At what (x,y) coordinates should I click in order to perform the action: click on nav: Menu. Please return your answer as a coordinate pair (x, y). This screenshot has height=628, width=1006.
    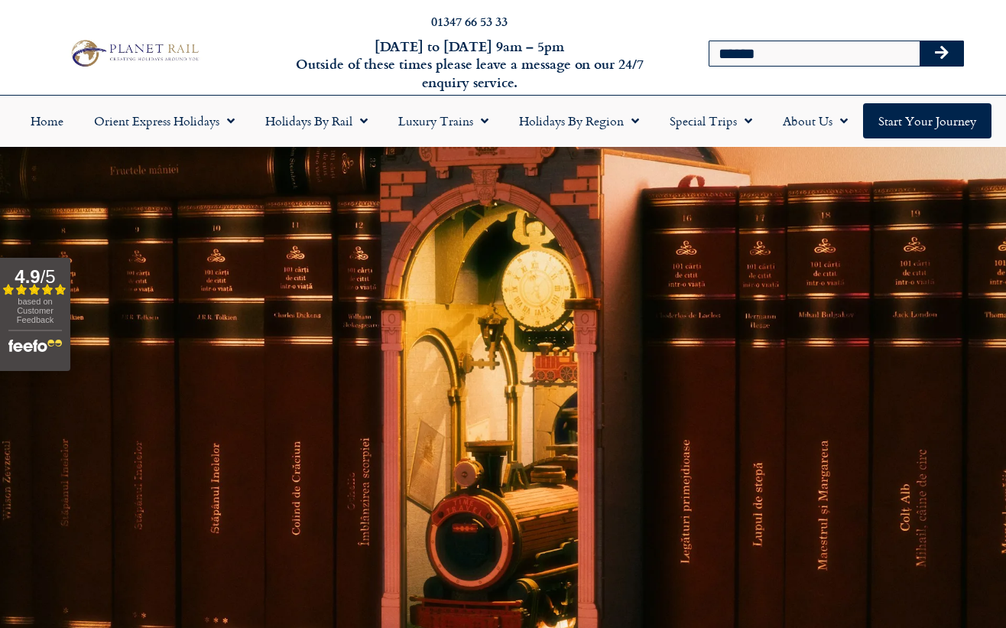
    Looking at the image, I should click on (503, 121).